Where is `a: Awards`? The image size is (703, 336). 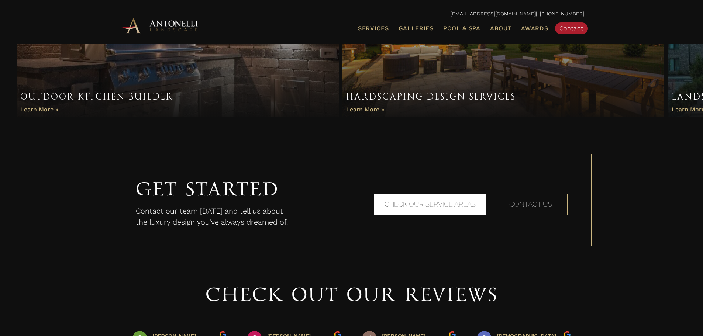
a: Awards is located at coordinates (534, 28).